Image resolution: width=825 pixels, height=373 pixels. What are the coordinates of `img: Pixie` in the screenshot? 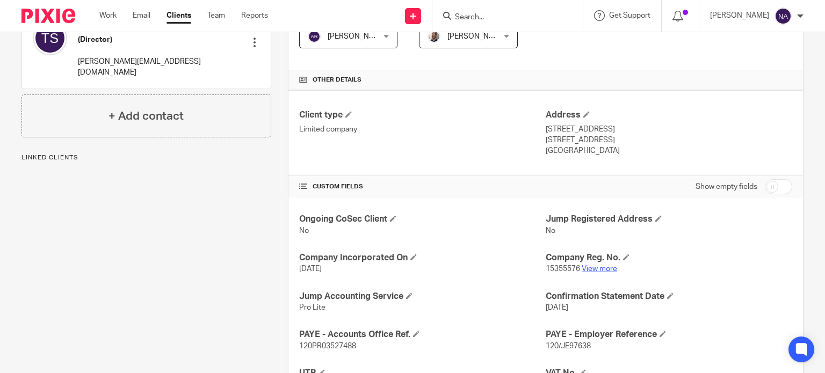 It's located at (48, 16).